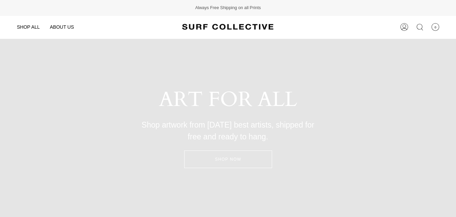  Describe the element at coordinates (28, 27) in the screenshot. I see `a: SHOP ALL` at that location.